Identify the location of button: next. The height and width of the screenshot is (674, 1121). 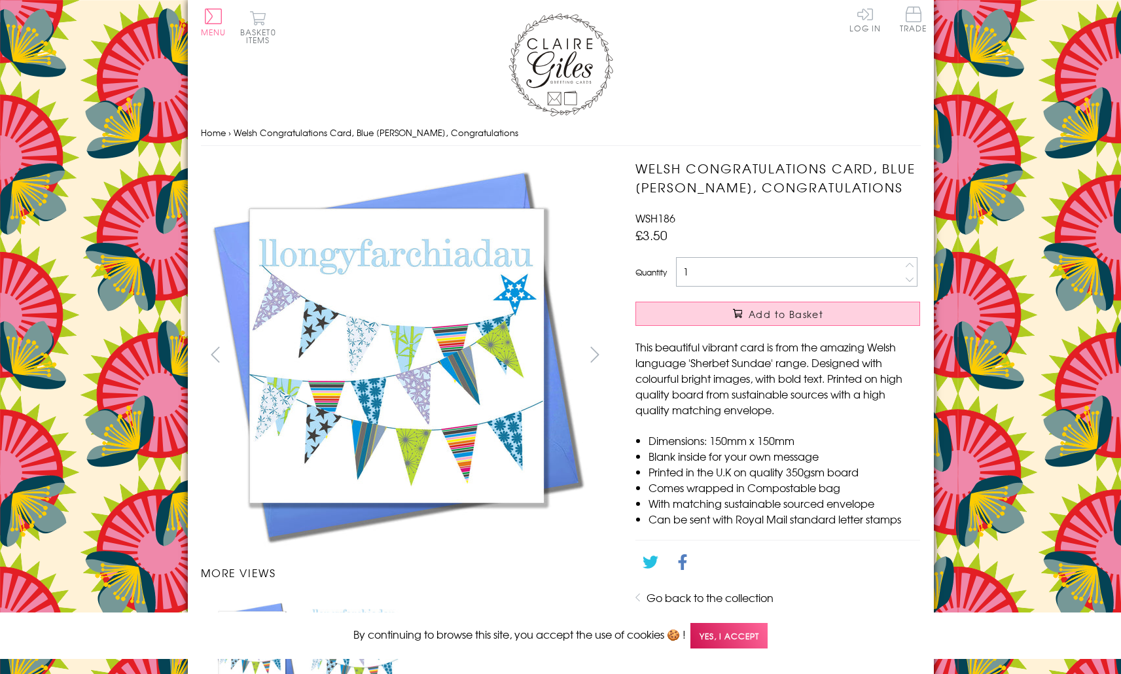
(594, 354).